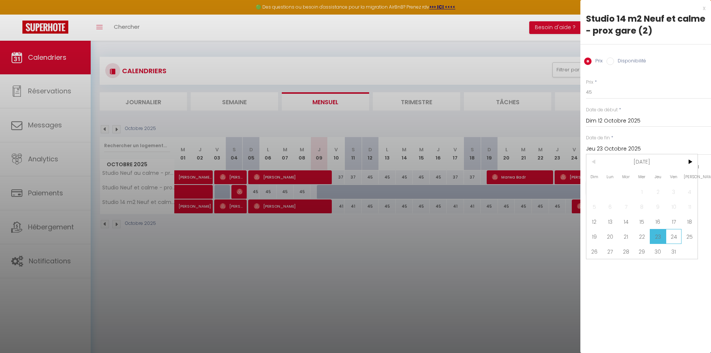  I want to click on span: 25, so click(689, 236).